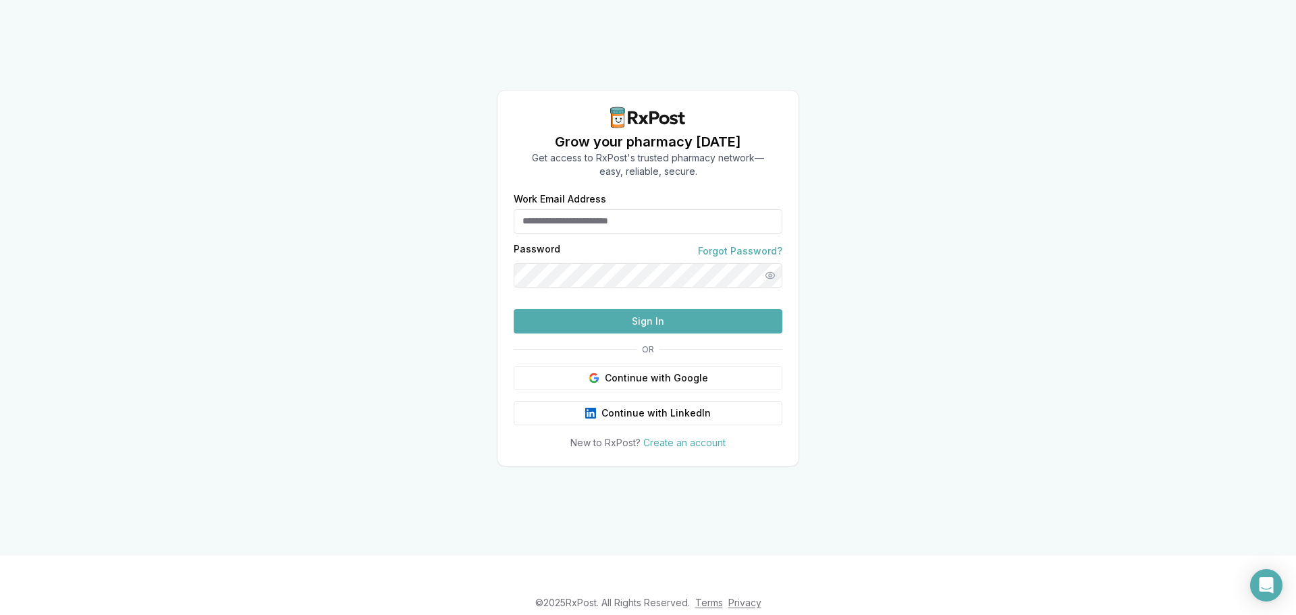 This screenshot has width=1296, height=615. Describe the element at coordinates (648, 165) in the screenshot. I see `p: Get access to RxPost's trusted pharmacy network— easy, reliable, secure.` at that location.